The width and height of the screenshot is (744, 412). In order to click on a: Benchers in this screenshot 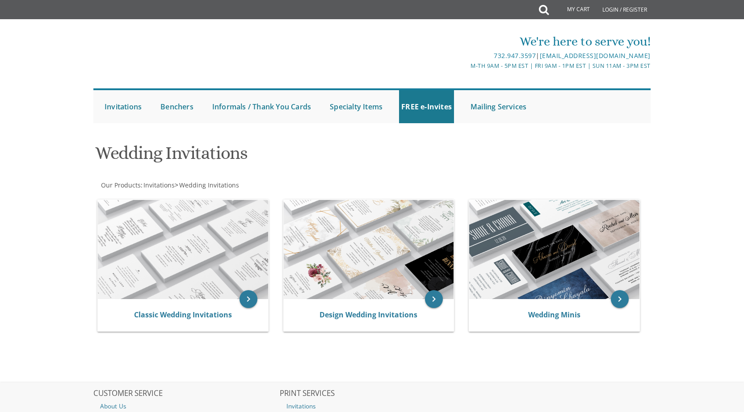, I will do `click(177, 107)`.